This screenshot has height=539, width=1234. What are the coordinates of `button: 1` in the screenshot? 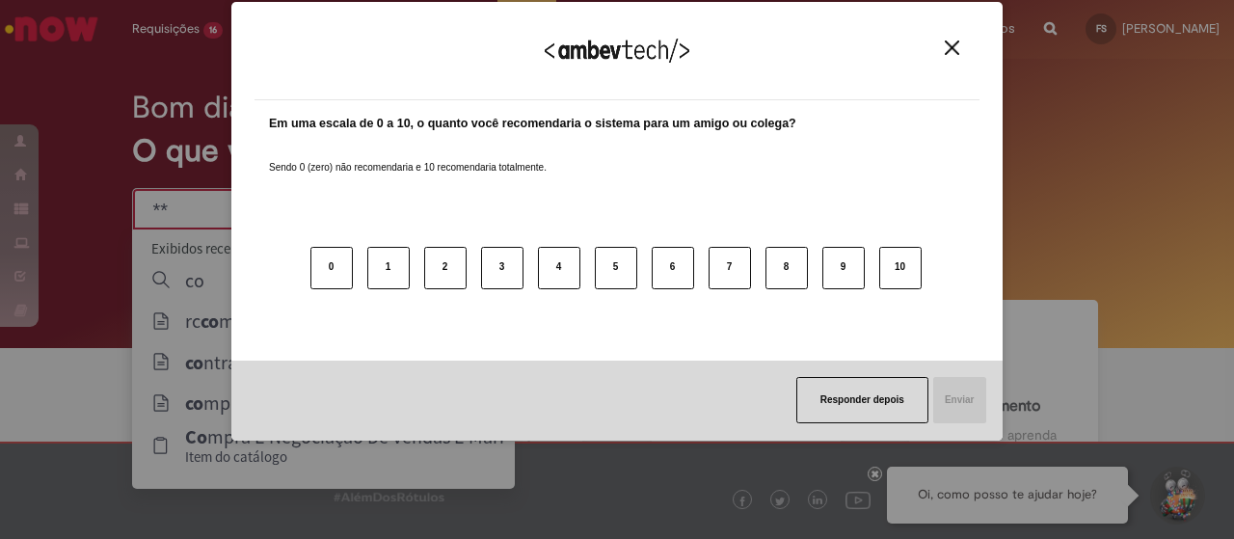 It's located at (389, 268).